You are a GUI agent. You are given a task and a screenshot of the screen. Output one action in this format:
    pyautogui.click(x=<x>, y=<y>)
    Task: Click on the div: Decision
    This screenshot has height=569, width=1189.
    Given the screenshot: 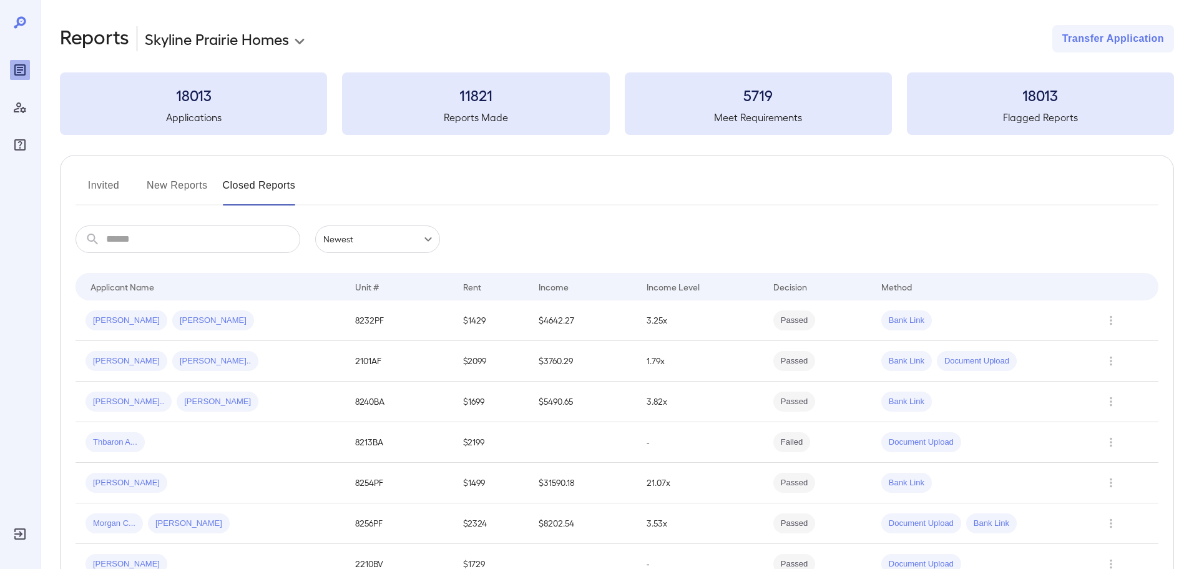 What is the action you would take?
    pyautogui.click(x=790, y=287)
    